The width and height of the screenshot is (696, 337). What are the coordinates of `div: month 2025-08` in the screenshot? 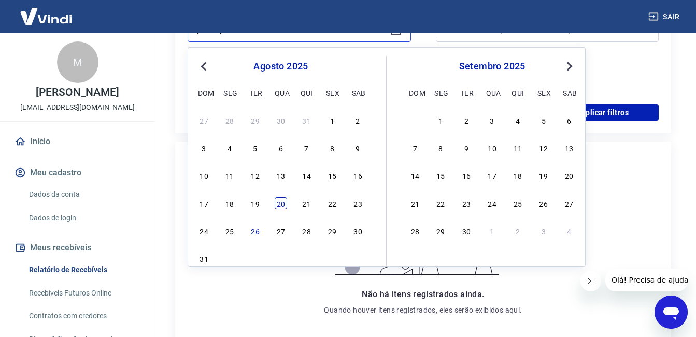 It's located at (281, 189).